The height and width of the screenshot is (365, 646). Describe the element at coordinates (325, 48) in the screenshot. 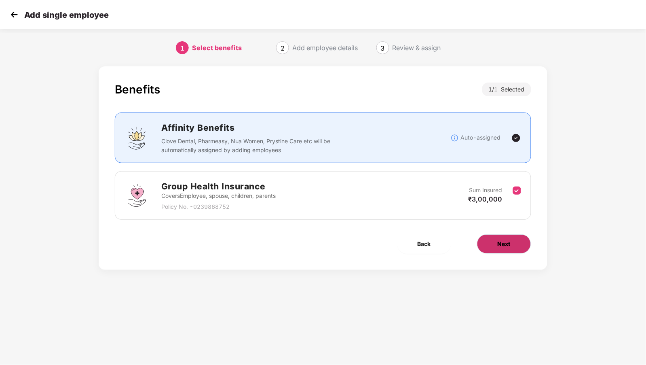

I see `div: Add employee details` at that location.